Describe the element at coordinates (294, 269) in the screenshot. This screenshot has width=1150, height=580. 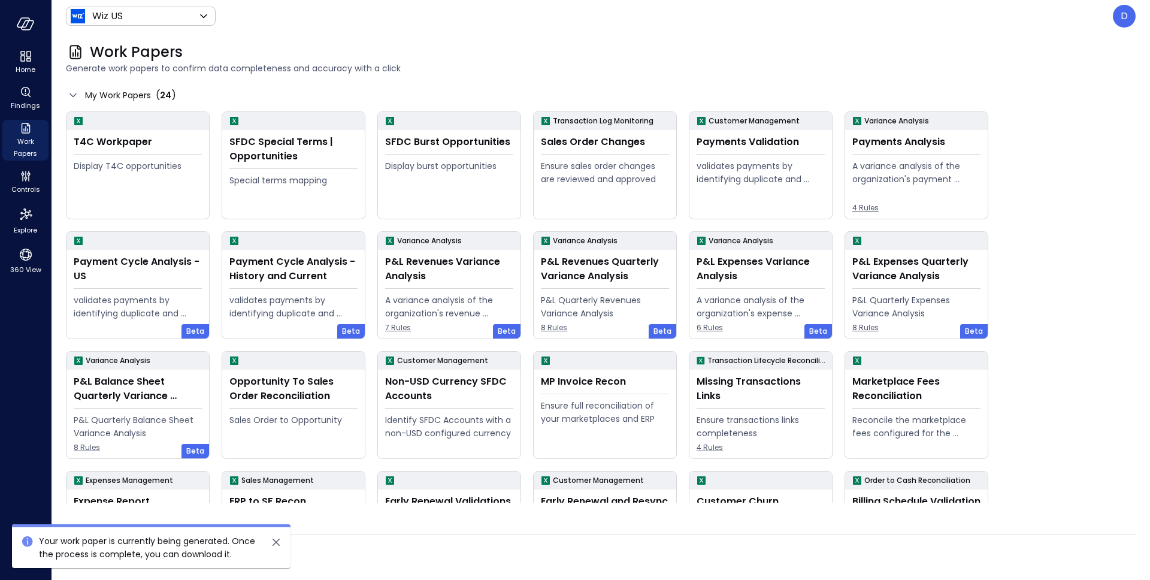
I see `div: Payment Cycle Analysis - History and Current` at that location.